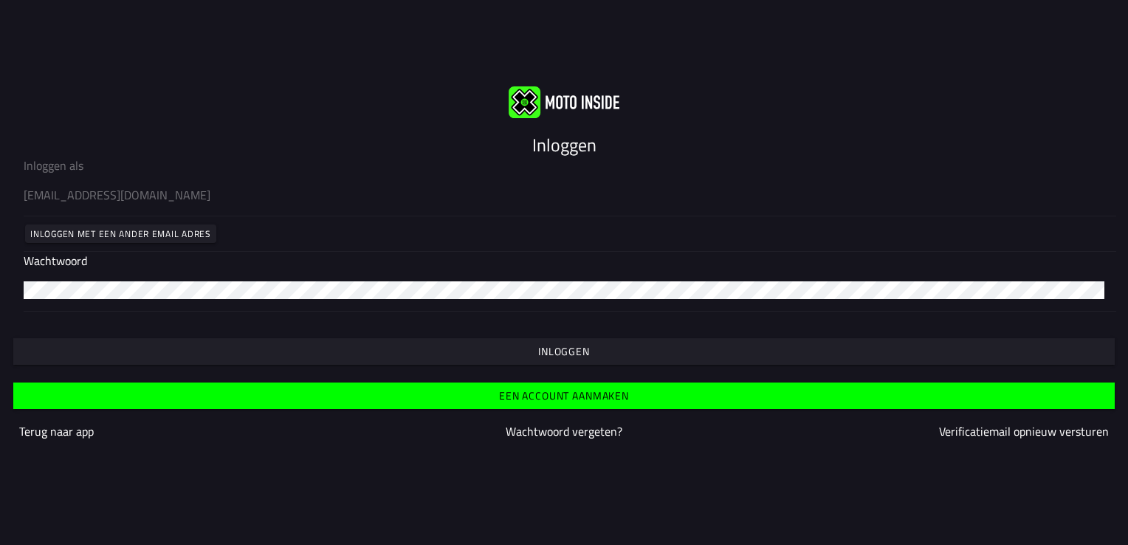 This screenshot has height=545, width=1128. What do you see at coordinates (1024, 431) in the screenshot?
I see `a: Verificatiemail opnieuw versturen` at bounding box center [1024, 431].